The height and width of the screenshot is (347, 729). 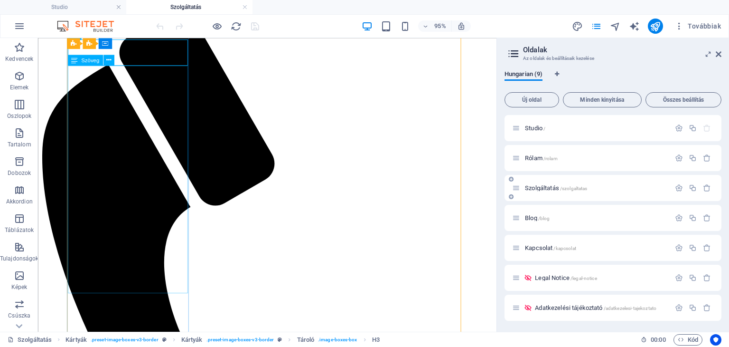 What do you see at coordinates (658, 340) in the screenshot?
I see `span: 00 00` at bounding box center [658, 340].